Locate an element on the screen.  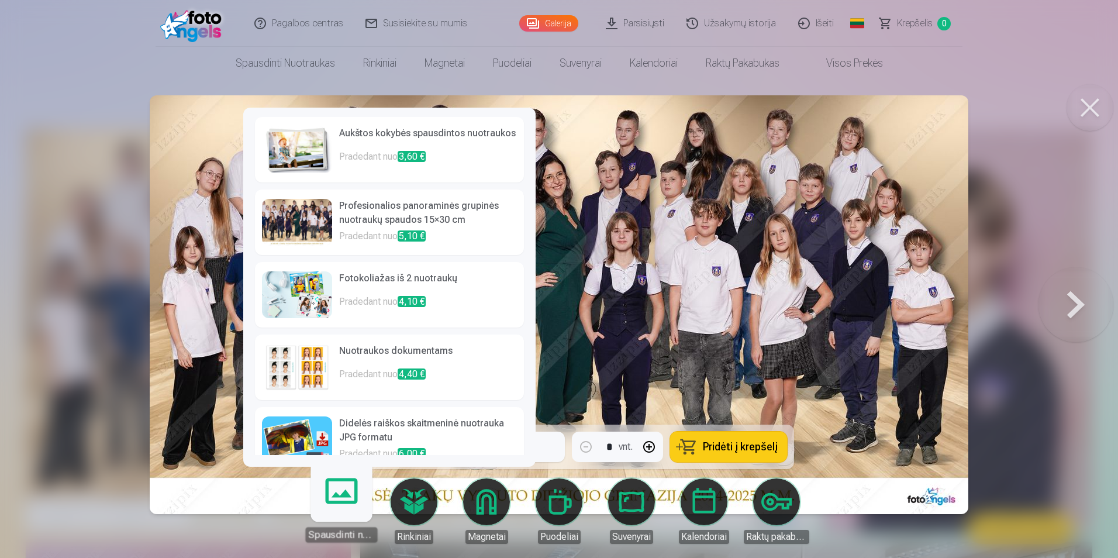
div: Puodeliai is located at coordinates (559, 537).